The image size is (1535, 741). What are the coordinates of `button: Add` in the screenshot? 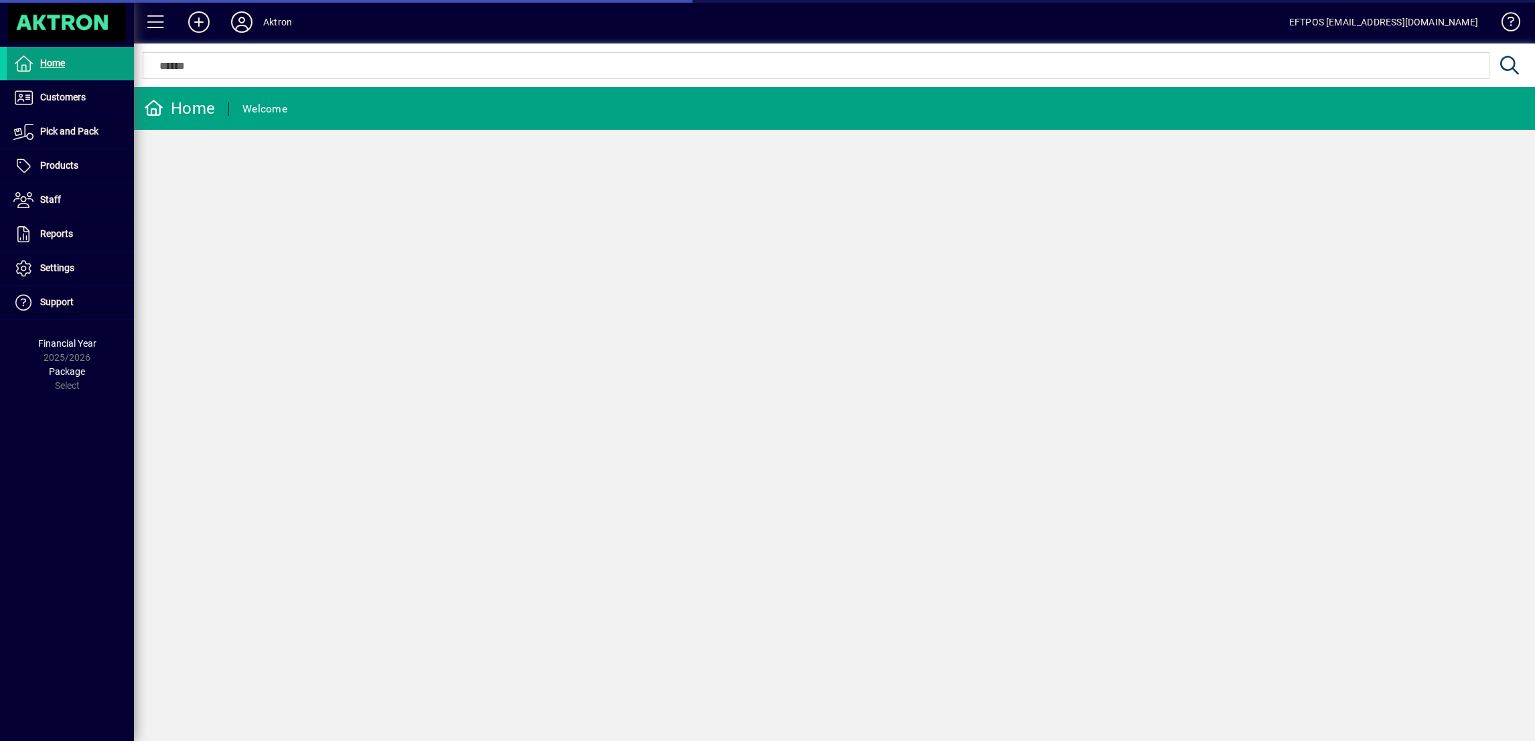 It's located at (199, 22).